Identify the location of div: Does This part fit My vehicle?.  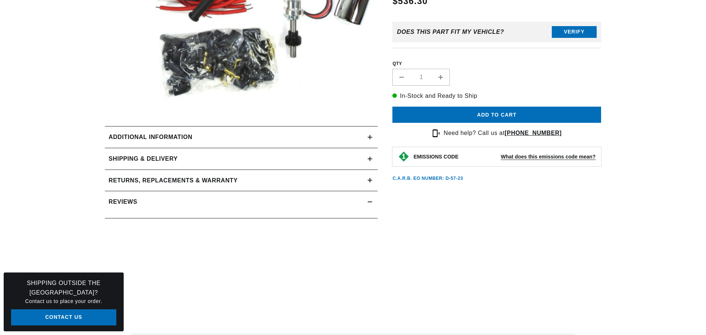
(450, 32).